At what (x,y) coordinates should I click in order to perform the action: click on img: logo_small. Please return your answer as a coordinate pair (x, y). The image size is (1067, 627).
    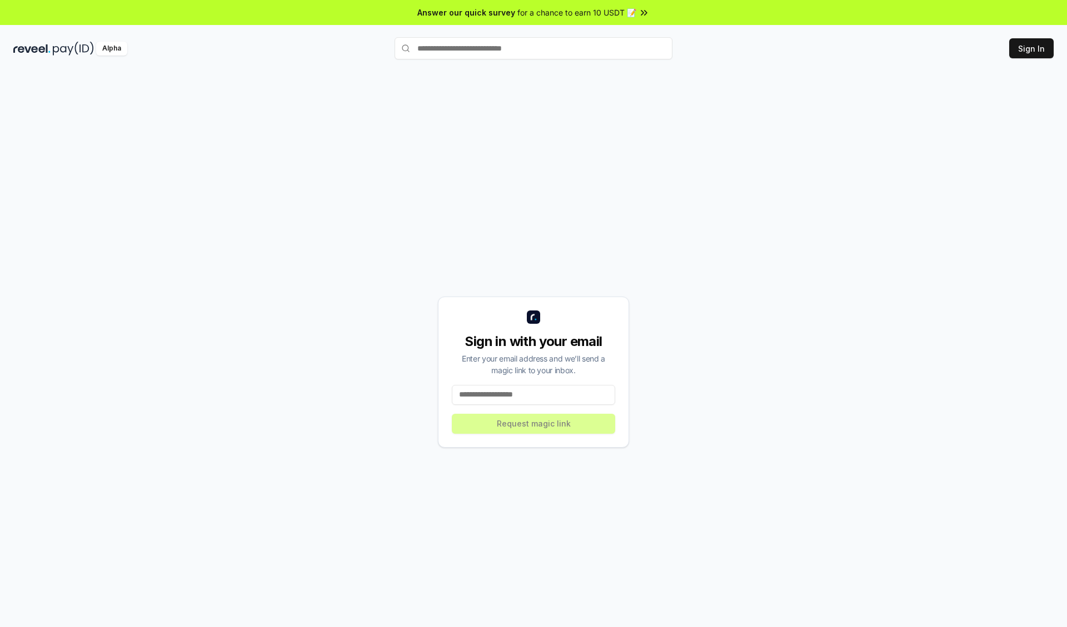
    Looking at the image, I should click on (533, 317).